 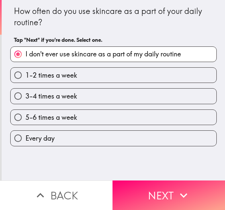 What do you see at coordinates (114, 117) in the screenshot?
I see `button: 5-6 times a week` at bounding box center [114, 117].